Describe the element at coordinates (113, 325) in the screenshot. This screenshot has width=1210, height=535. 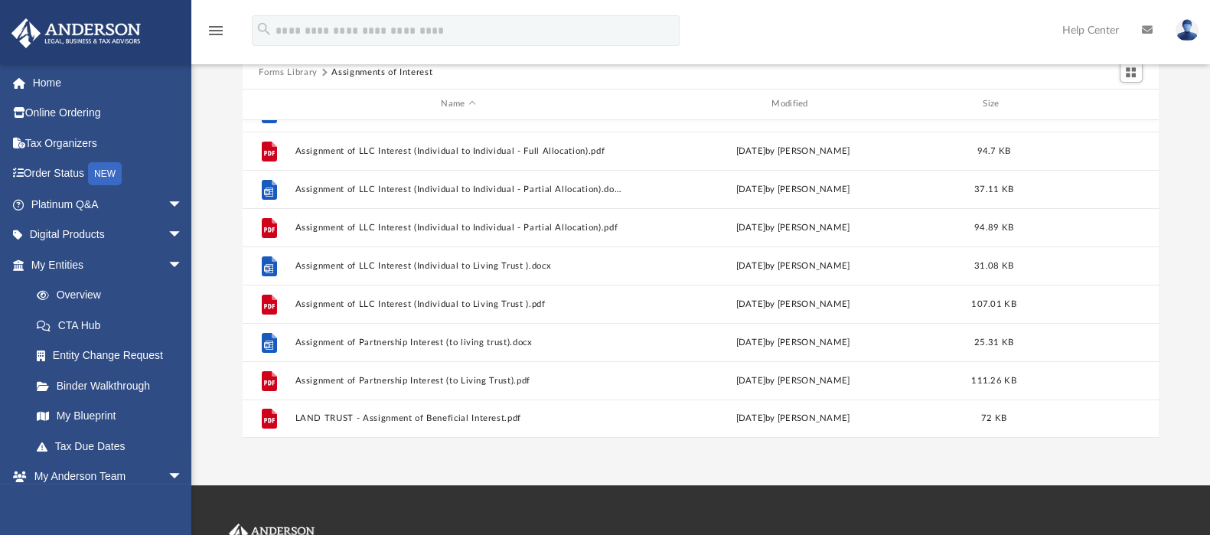
I see `a: CTA Hub` at that location.